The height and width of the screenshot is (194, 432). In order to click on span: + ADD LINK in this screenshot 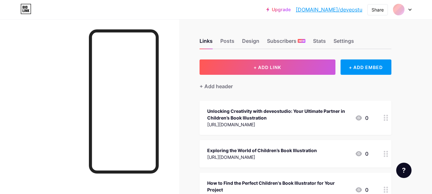, I will do `click(267, 67)`.